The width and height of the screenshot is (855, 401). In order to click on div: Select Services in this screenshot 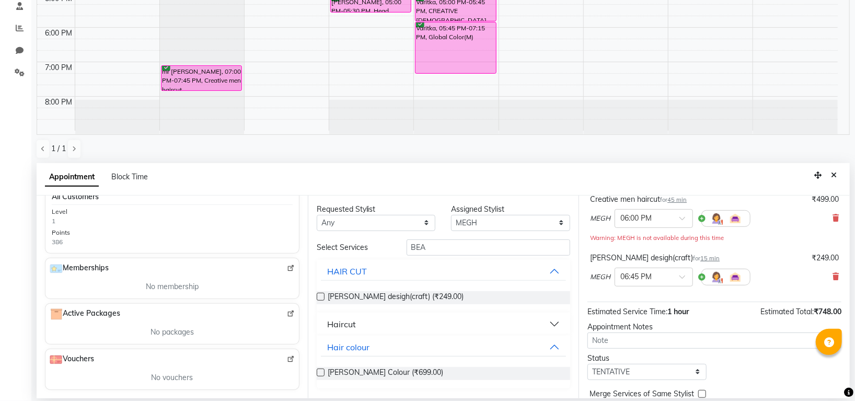, I will do `click(354, 247)`.